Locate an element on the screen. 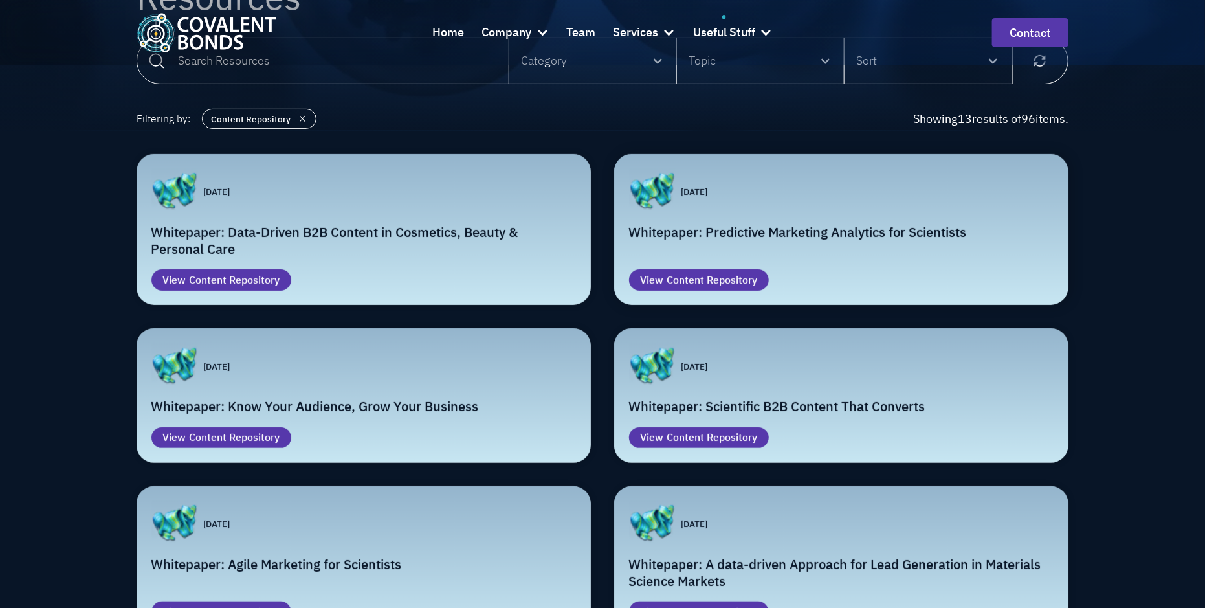 This screenshot has height=608, width=1205. h2: Whitepaper: Know Your Audience, Grow Your Business is located at coordinates (364, 406).